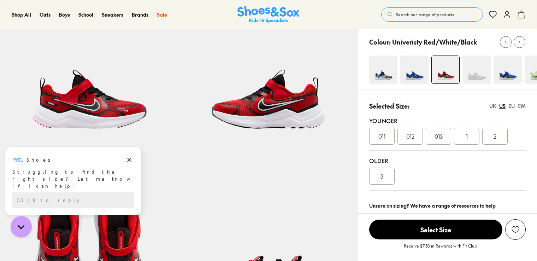  What do you see at coordinates (45, 14) in the screenshot?
I see `span: Girls` at bounding box center [45, 14].